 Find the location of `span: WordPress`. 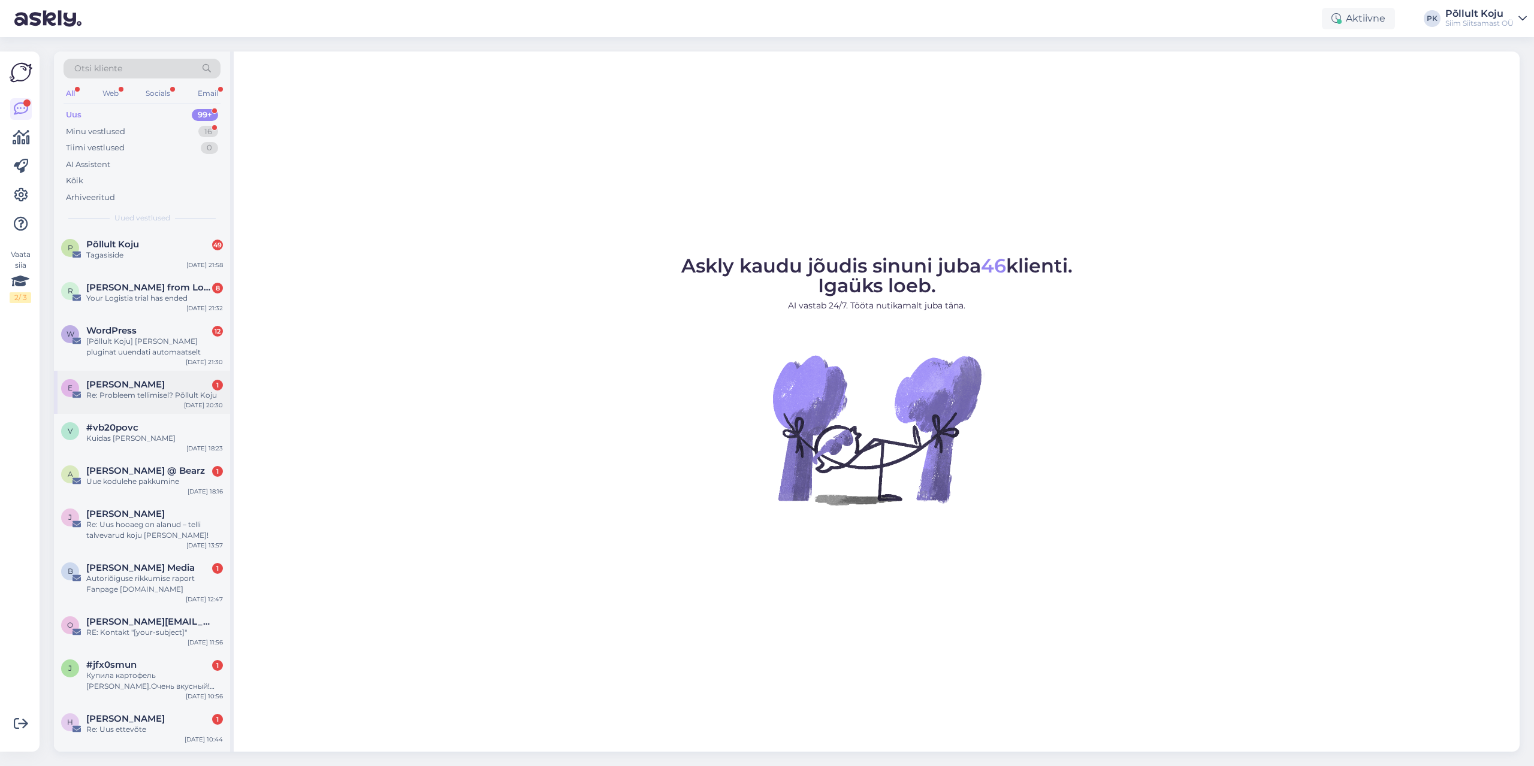

span: WordPress is located at coordinates (111, 331).